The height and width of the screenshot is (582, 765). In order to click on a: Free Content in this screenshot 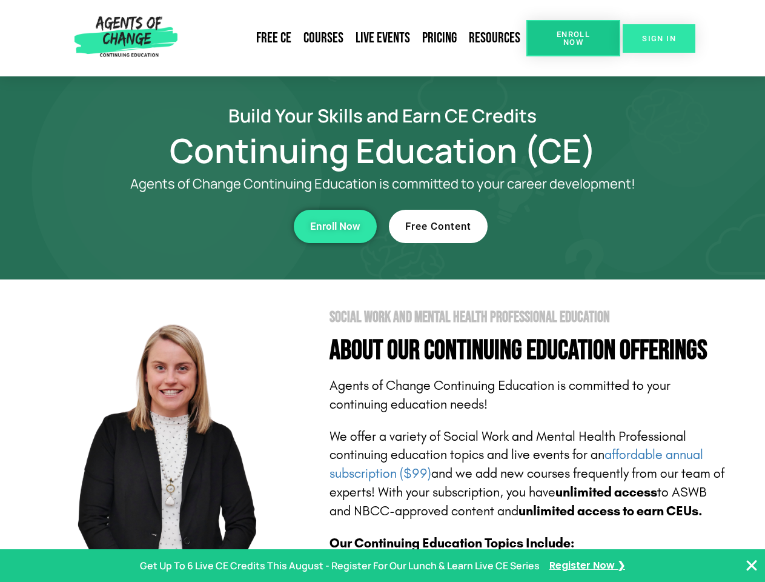, I will do `click(438, 226)`.